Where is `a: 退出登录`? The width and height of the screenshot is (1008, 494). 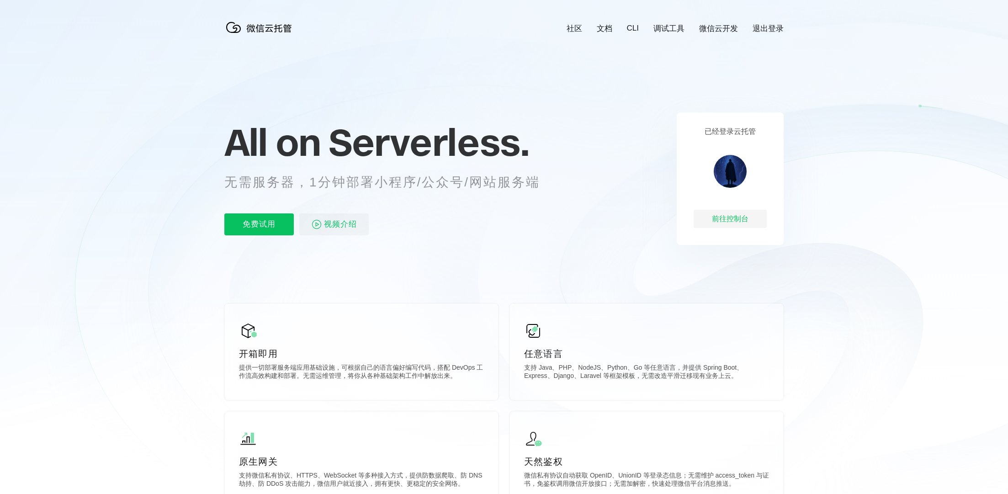
a: 退出登录 is located at coordinates (768, 28).